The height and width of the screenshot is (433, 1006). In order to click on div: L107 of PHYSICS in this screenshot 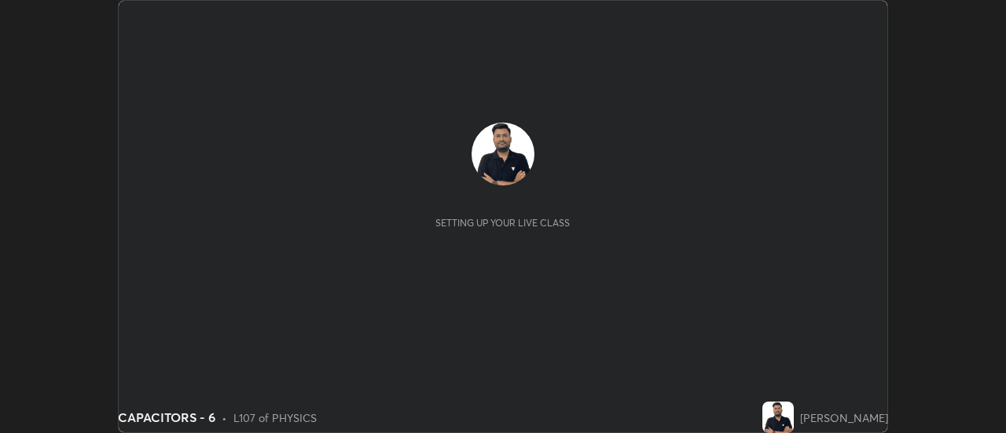, I will do `click(275, 418)`.